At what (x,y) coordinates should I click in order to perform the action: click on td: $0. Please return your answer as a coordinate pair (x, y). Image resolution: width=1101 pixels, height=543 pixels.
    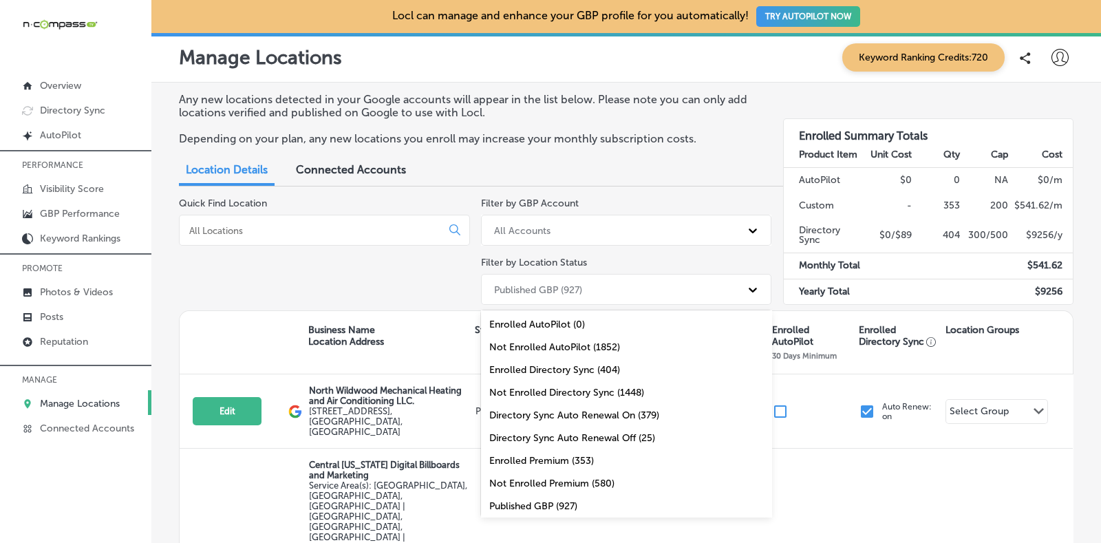
    Looking at the image, I should click on (888, 180).